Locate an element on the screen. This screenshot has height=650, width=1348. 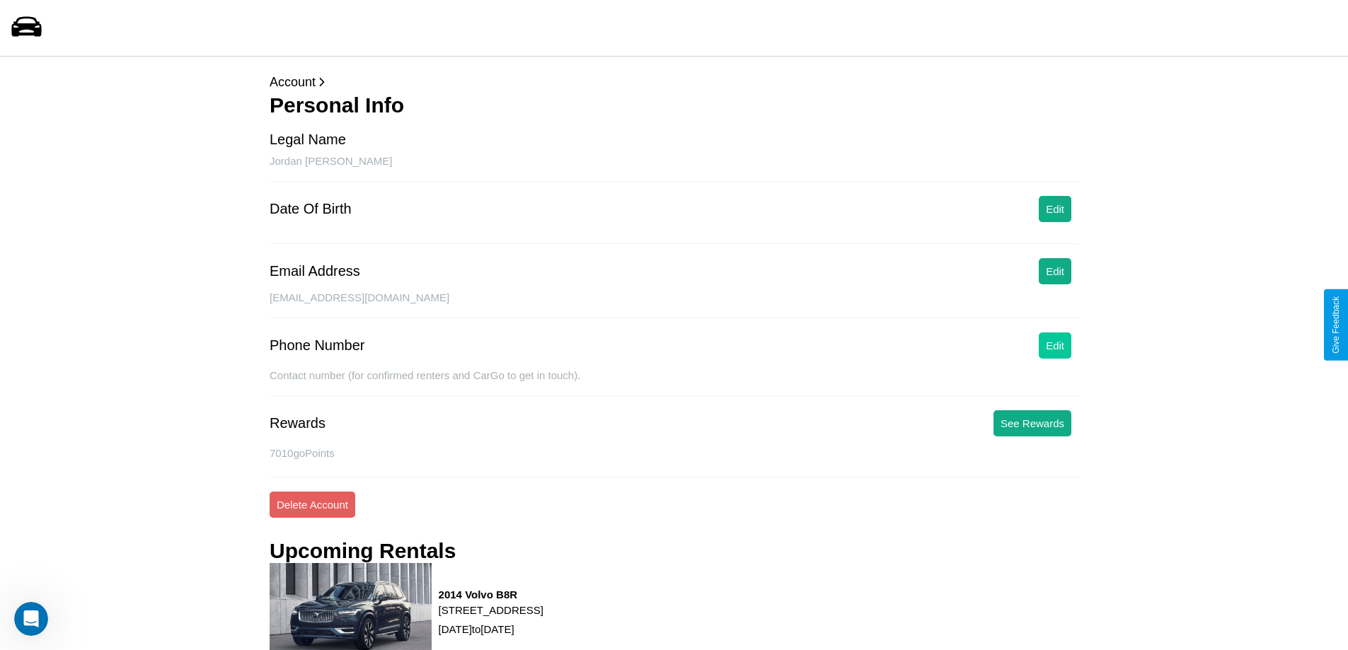
div: Phone Number is located at coordinates (317, 345).